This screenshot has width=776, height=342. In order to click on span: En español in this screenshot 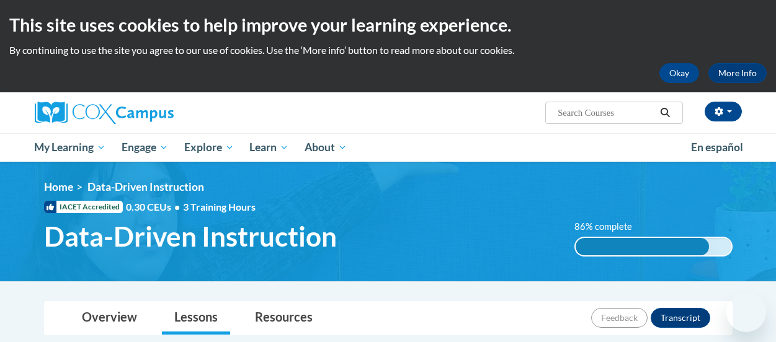, I will do `click(717, 147)`.